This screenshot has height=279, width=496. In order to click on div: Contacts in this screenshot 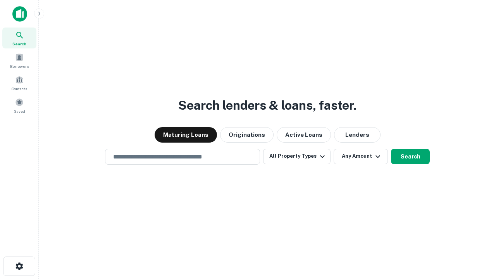, I will do `click(19, 83)`.